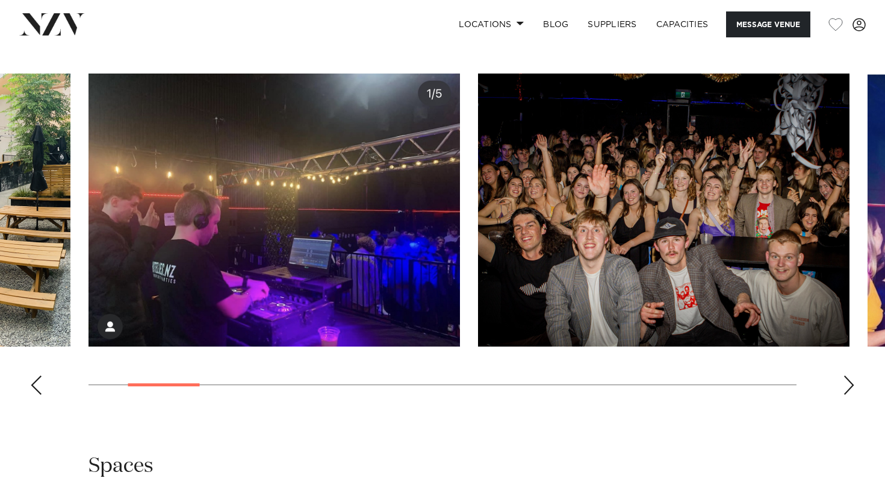 The width and height of the screenshot is (885, 481). I want to click on h2: Spaces, so click(121, 466).